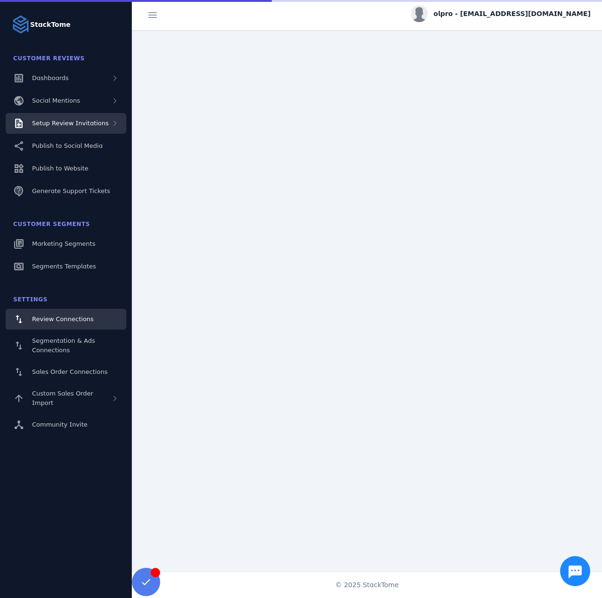  I want to click on strong: StackTome, so click(50, 24).